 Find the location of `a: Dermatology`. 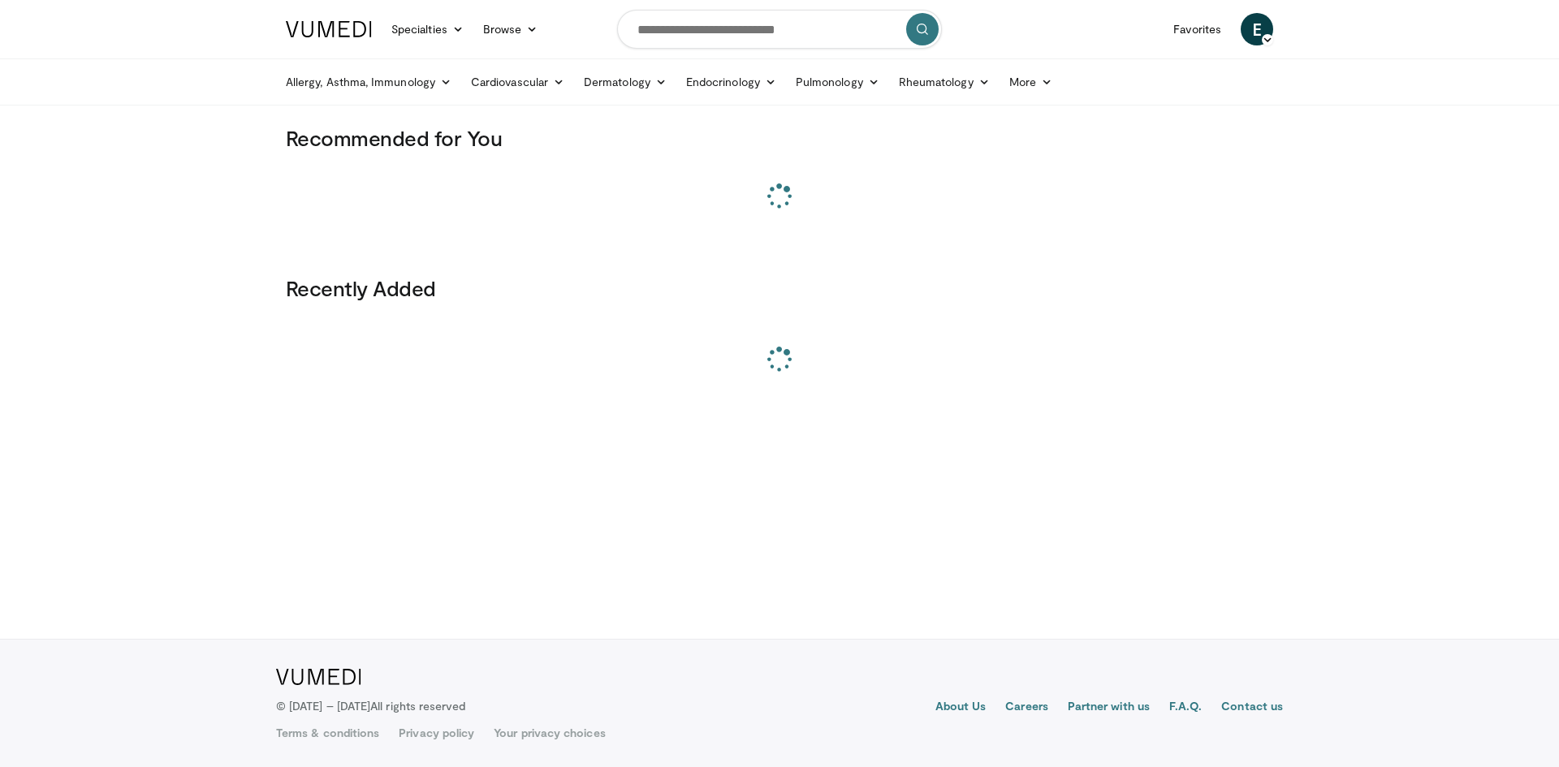

a: Dermatology is located at coordinates (625, 82).